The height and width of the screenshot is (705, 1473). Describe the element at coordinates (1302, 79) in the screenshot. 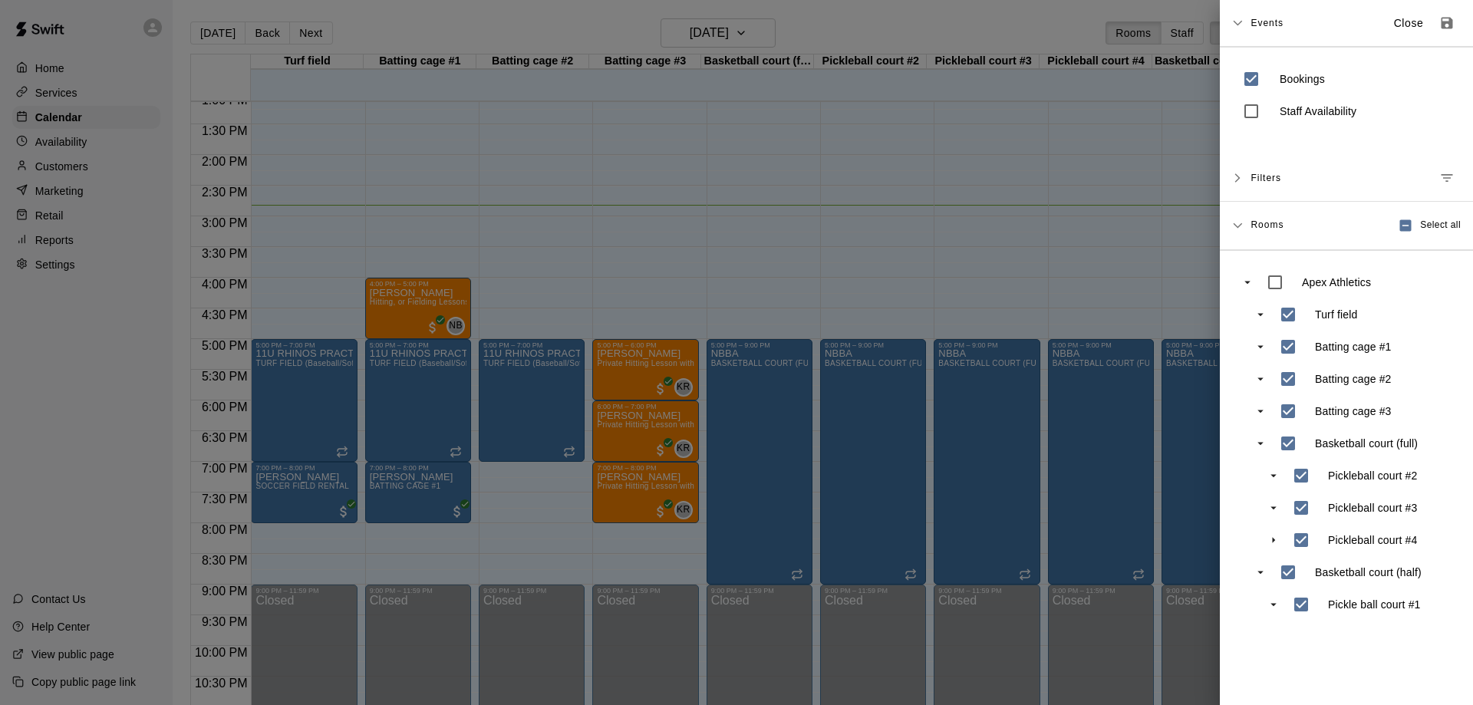

I see `p: Bookings` at that location.